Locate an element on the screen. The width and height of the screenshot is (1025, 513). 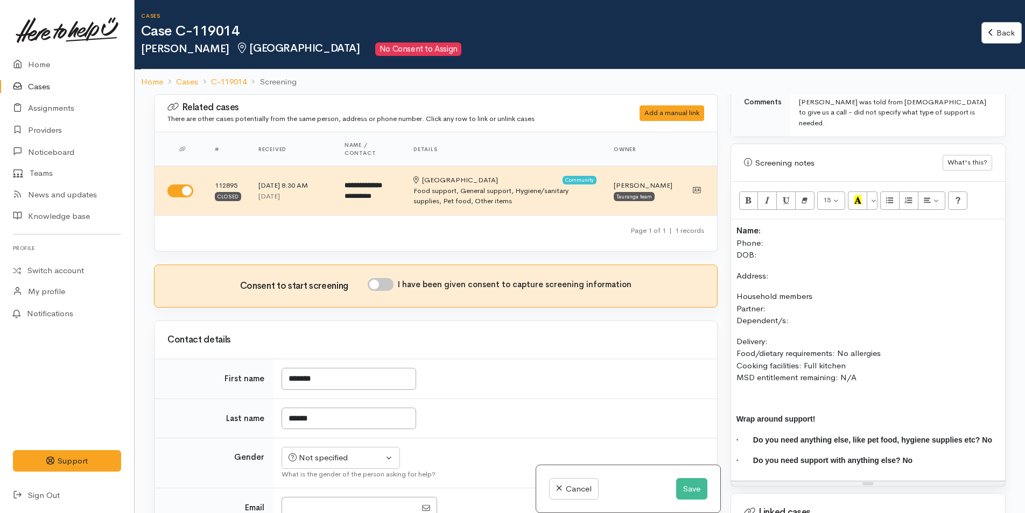
button: What's this? is located at coordinates (967, 163).